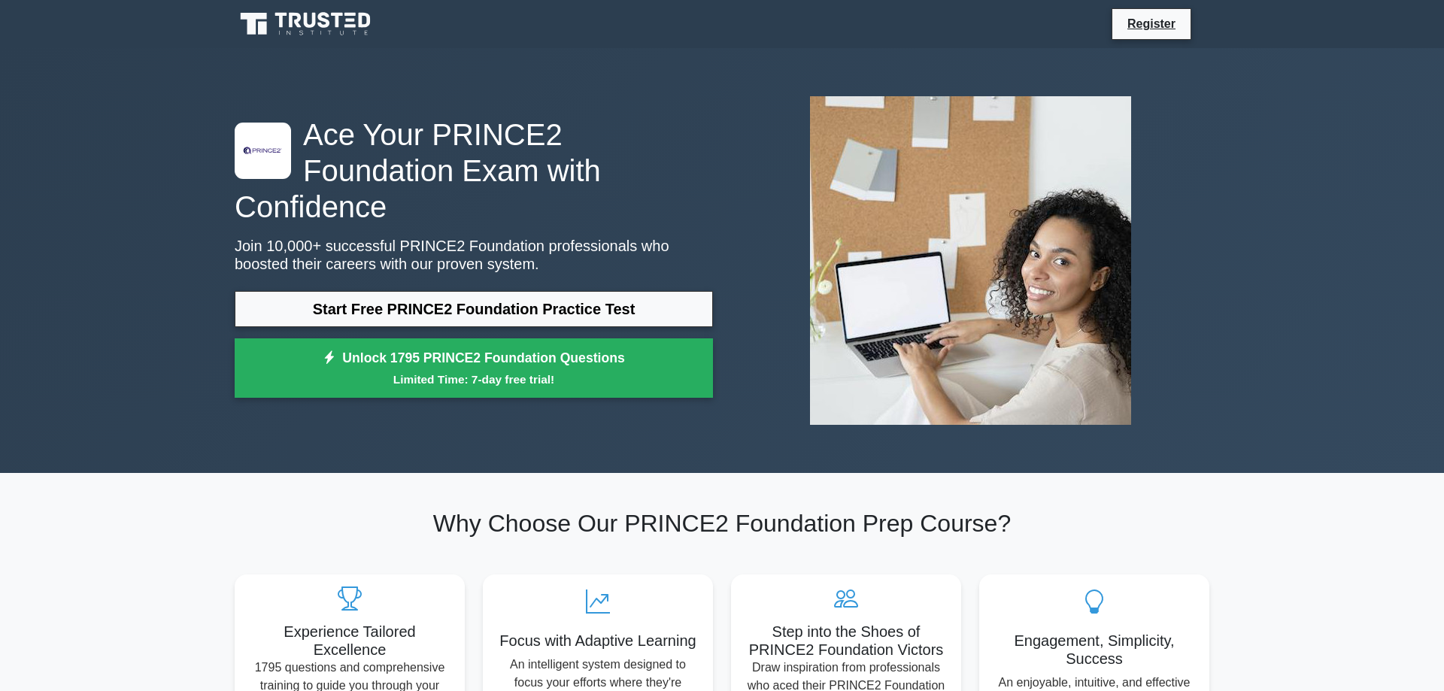  Describe the element at coordinates (846, 641) in the screenshot. I see `h5: Step into the Shoes of PRINCE2 Foundation Victors` at that location.